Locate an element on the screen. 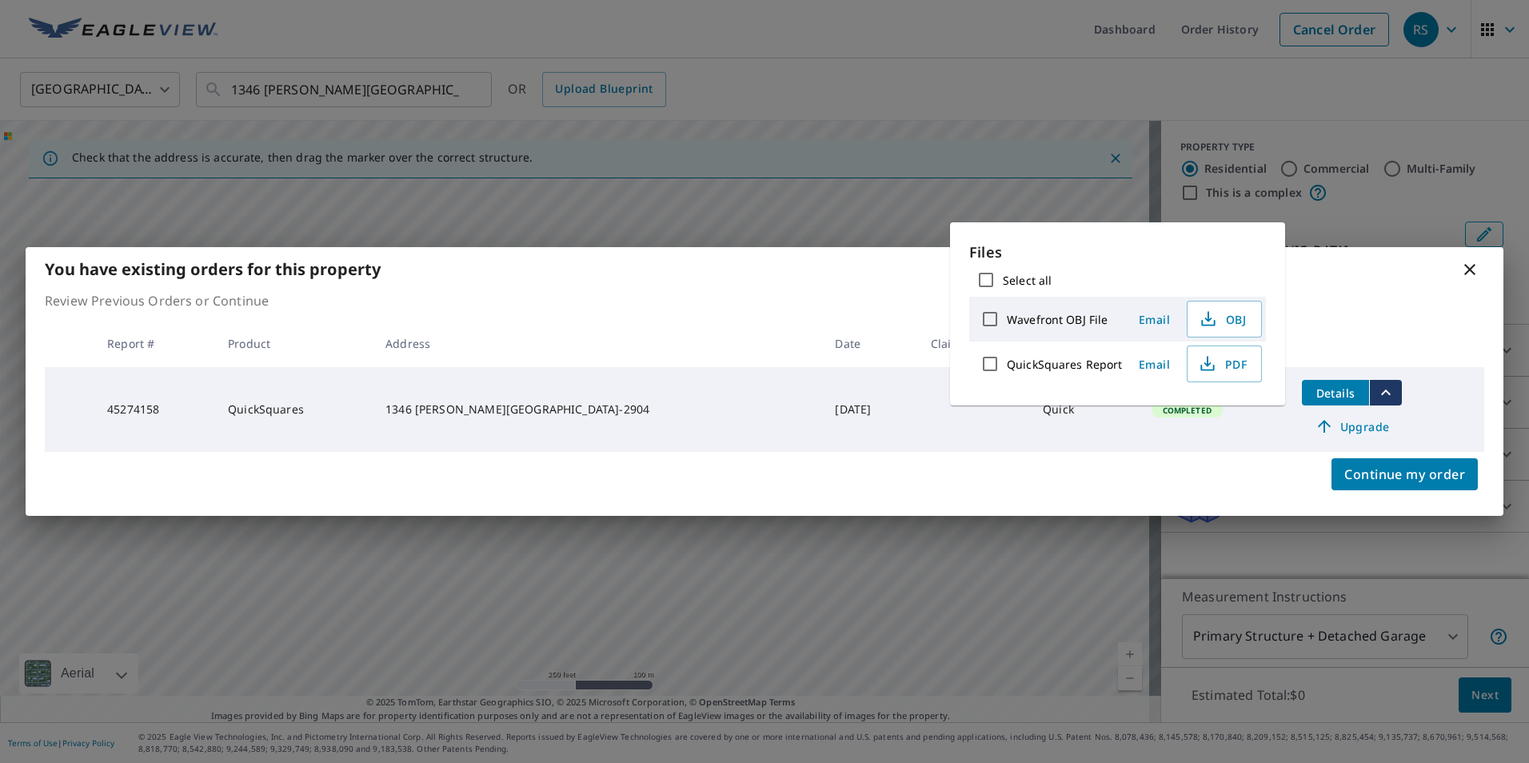 The width and height of the screenshot is (1529, 763). label: Select all is located at coordinates (1027, 280).